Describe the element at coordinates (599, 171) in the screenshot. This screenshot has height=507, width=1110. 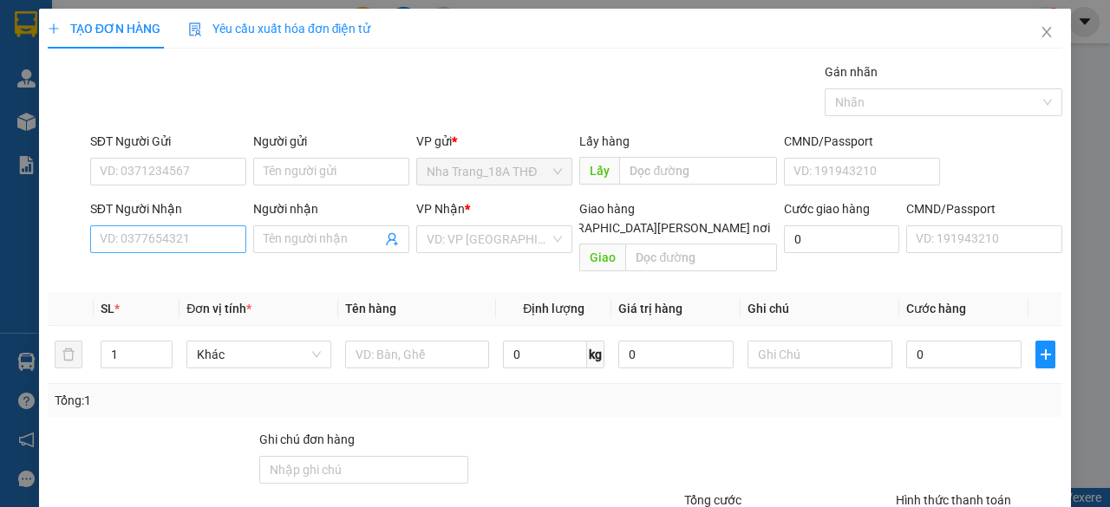
I see `span: Lấy` at that location.